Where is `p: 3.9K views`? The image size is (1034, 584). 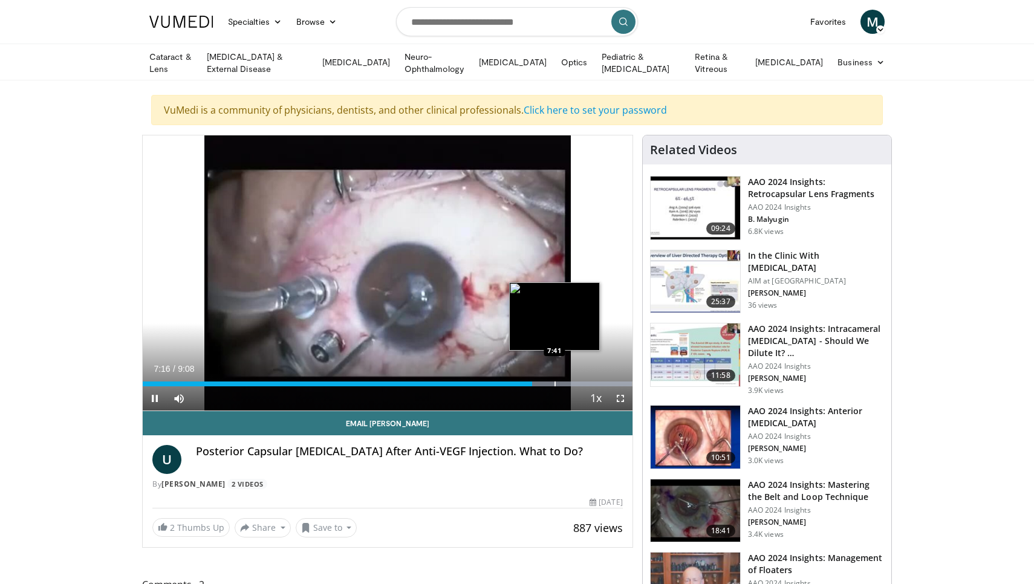 p: 3.9K views is located at coordinates (765, 391).